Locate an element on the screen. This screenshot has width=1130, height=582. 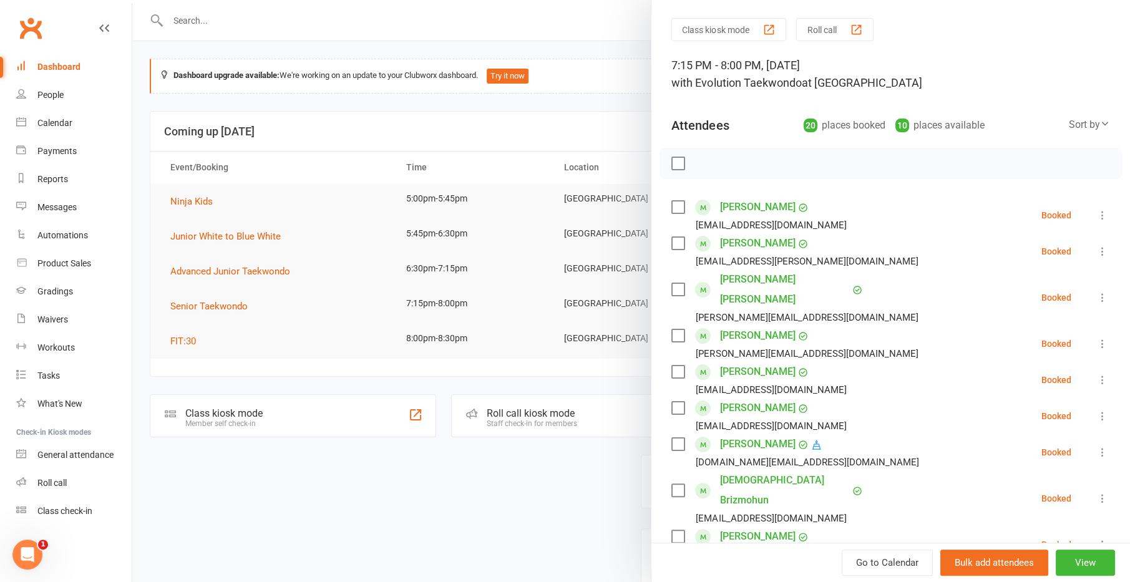
a: Gradings is located at coordinates (74, 291).